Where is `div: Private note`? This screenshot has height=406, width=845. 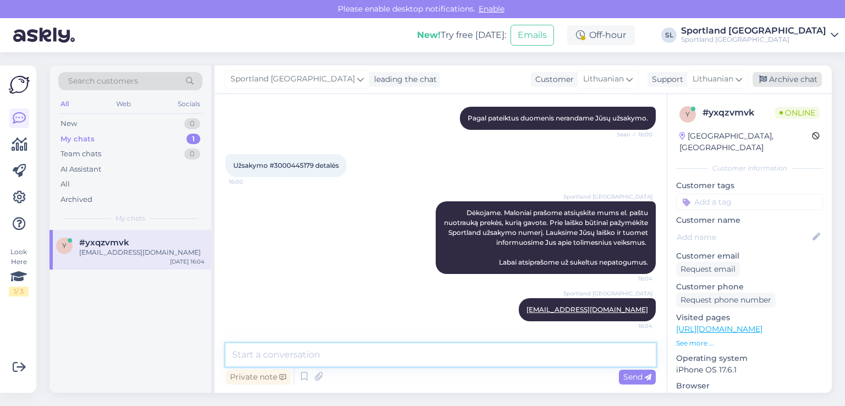 div: Private note is located at coordinates (258, 377).